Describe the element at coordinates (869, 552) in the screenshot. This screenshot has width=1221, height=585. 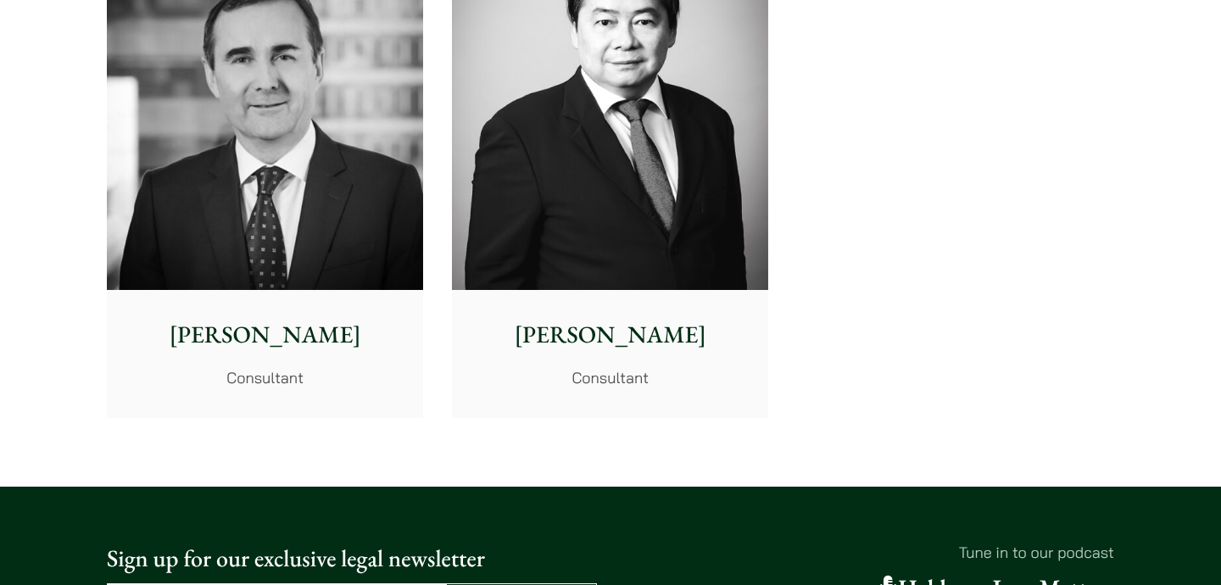
I see `p: Tune in to our podcast` at that location.